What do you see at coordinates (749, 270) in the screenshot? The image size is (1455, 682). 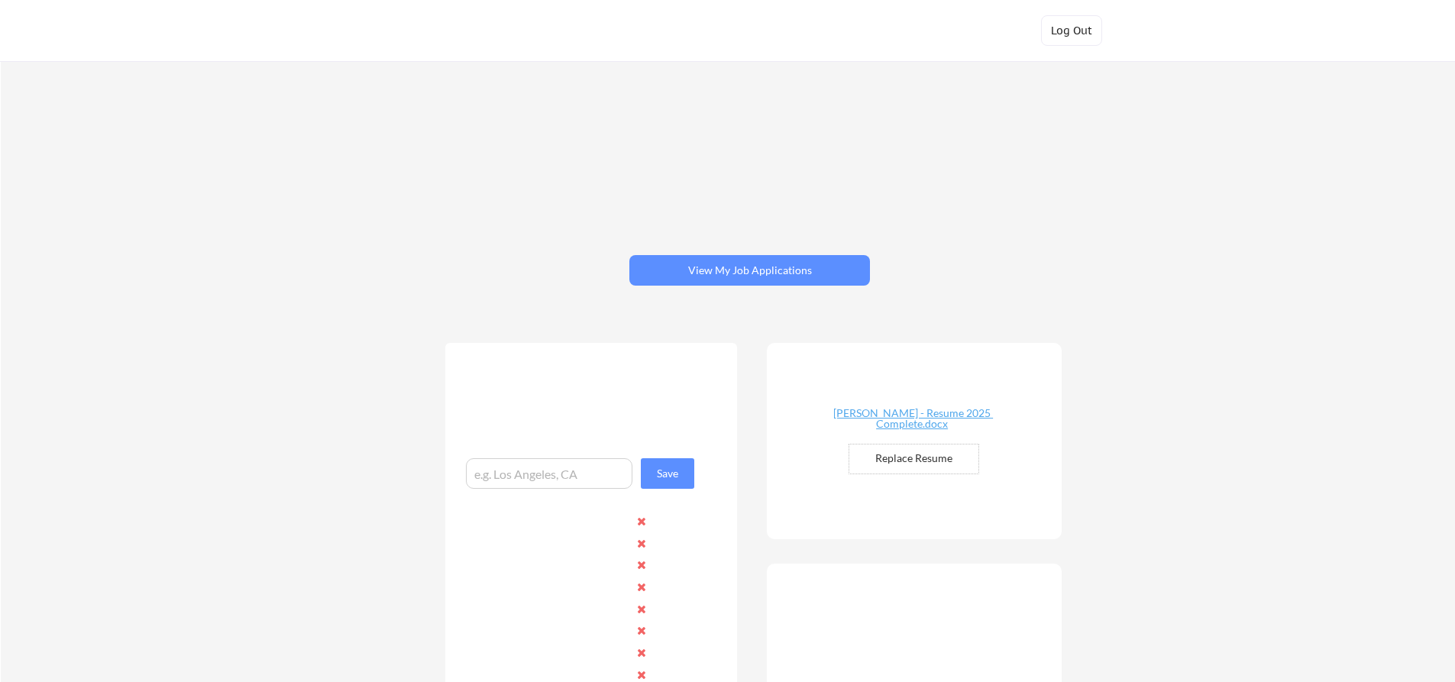 I see `button: View My Job Applications` at bounding box center [749, 270].